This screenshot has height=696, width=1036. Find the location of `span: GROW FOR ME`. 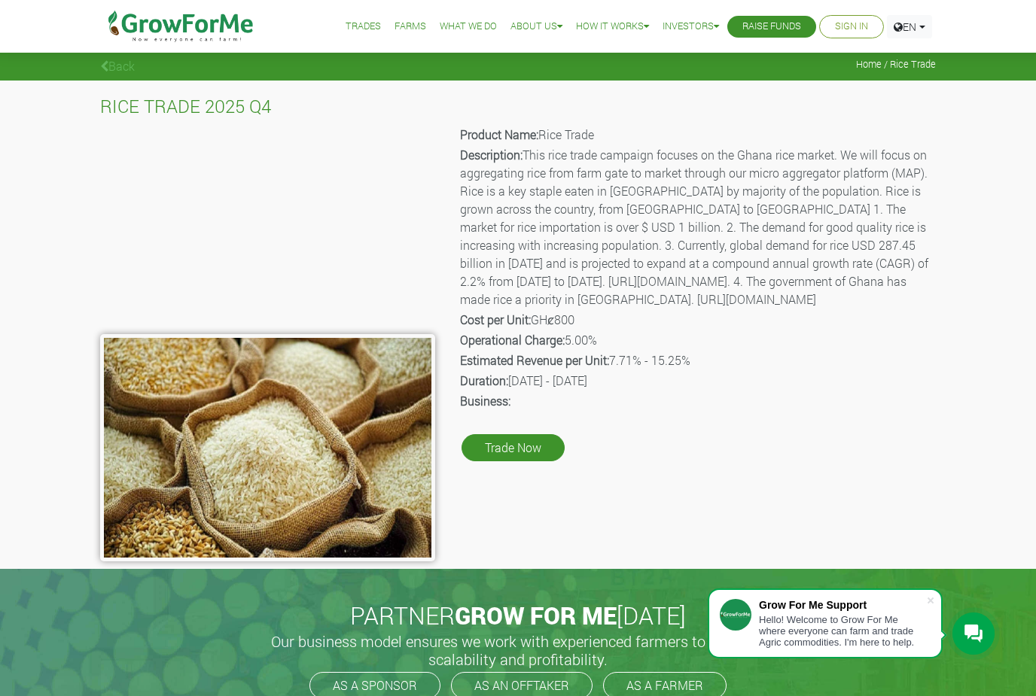

span: GROW FOR ME is located at coordinates (535, 615).